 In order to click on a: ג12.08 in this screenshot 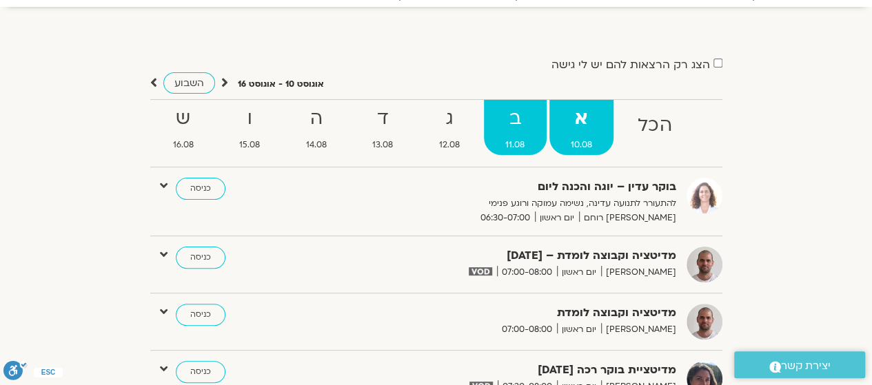, I will do `click(449, 128)`.